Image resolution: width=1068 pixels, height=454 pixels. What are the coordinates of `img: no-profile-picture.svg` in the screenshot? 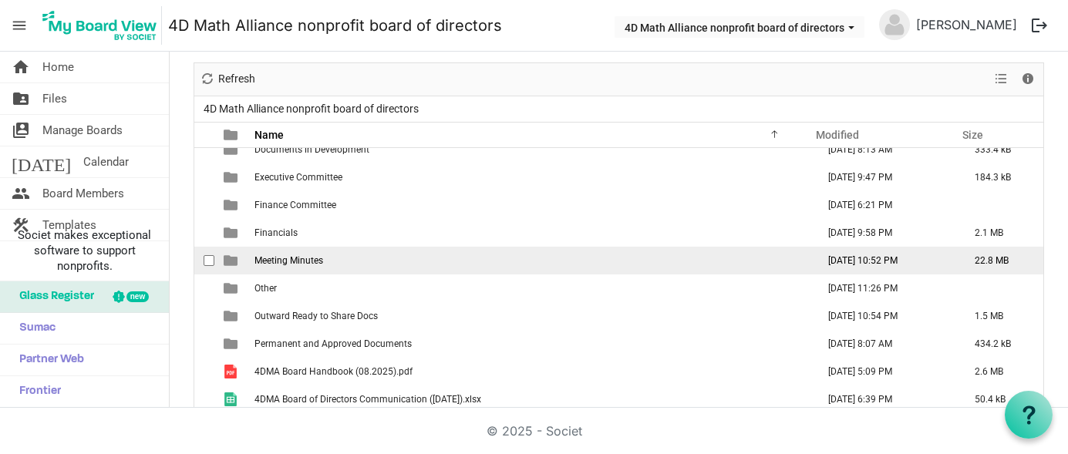 It's located at (894, 25).